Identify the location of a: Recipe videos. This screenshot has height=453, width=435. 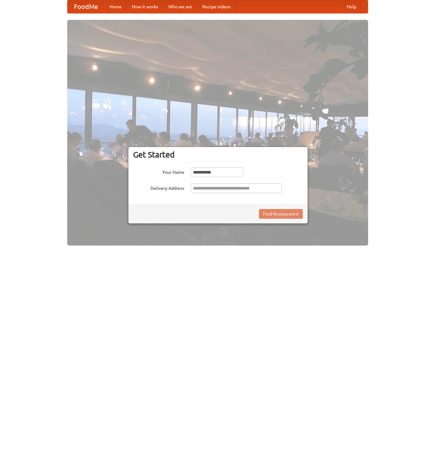
(216, 7).